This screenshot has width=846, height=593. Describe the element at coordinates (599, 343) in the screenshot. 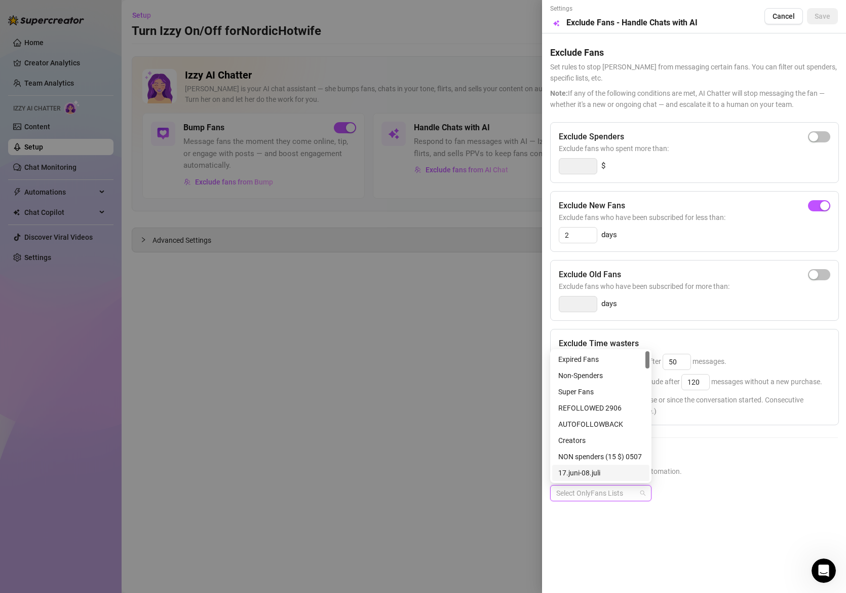

I see `h5: Exclude Time wasters` at that location.